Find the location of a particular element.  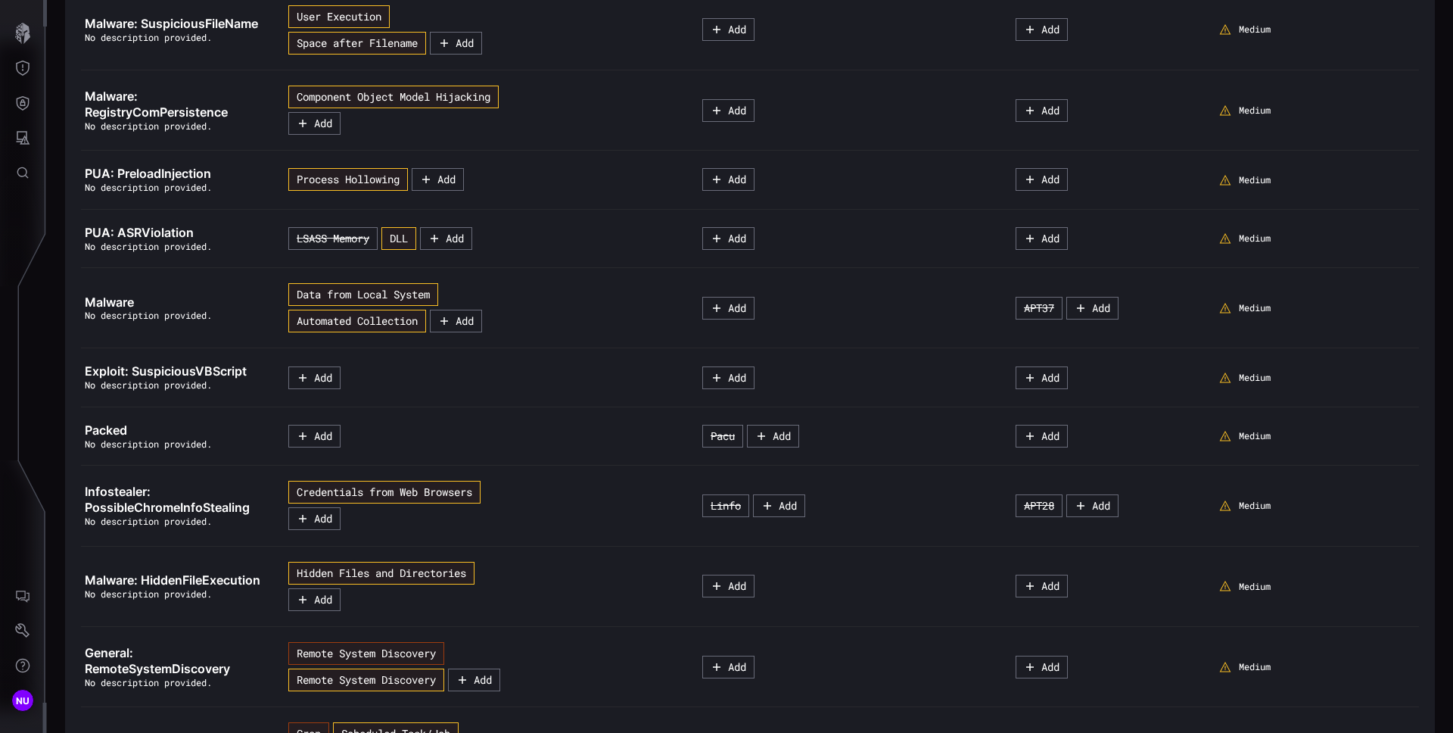

button: Space after Filename is located at coordinates (357, 43).